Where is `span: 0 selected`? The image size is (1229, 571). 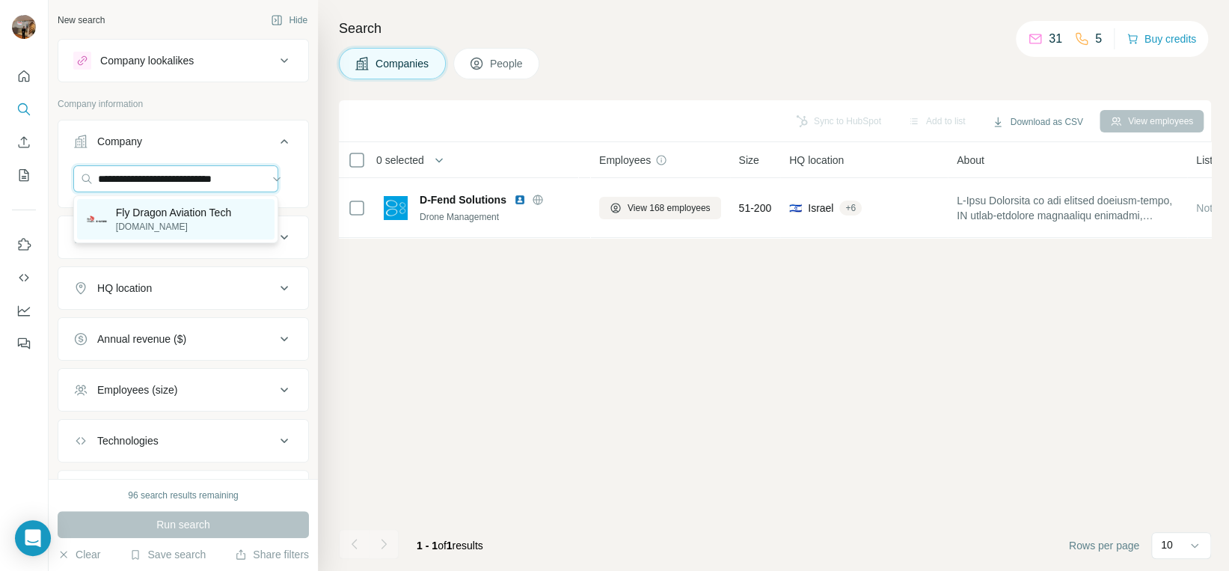 span: 0 selected is located at coordinates (400, 160).